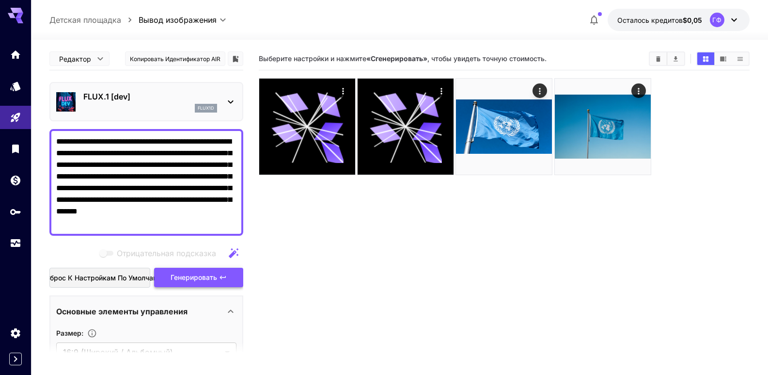 The height and width of the screenshot is (375, 768). I want to click on font: Копировать идентификатор AIR, so click(175, 59).